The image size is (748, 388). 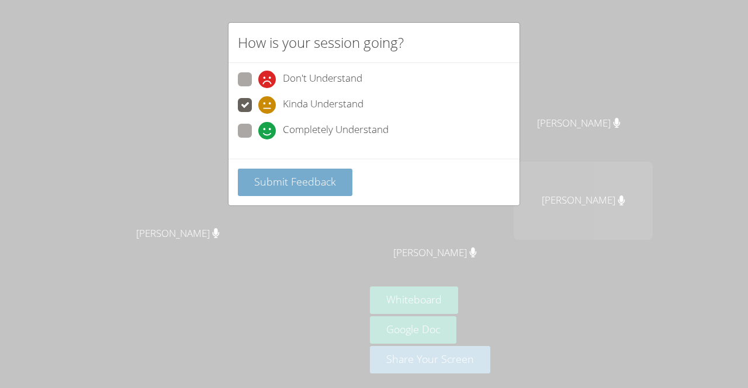 What do you see at coordinates (295, 182) in the screenshot?
I see `button: Submit Feedback` at bounding box center [295, 182].